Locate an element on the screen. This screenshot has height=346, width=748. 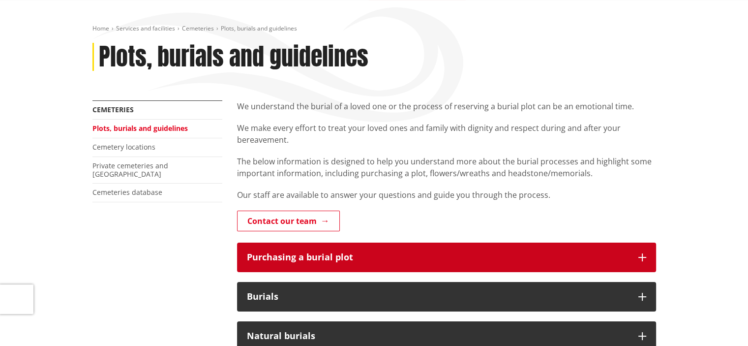
button: Purchasing a burial plot is located at coordinates (447, 257).